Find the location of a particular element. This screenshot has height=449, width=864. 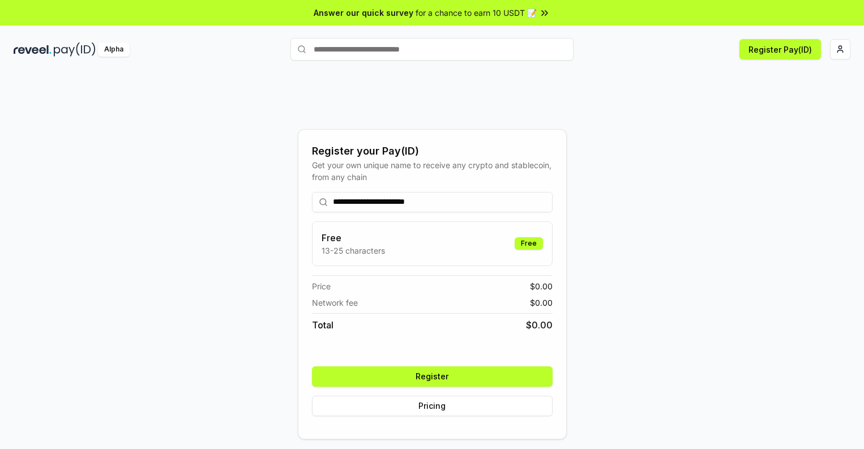

img: pay_id is located at coordinates (75, 49).